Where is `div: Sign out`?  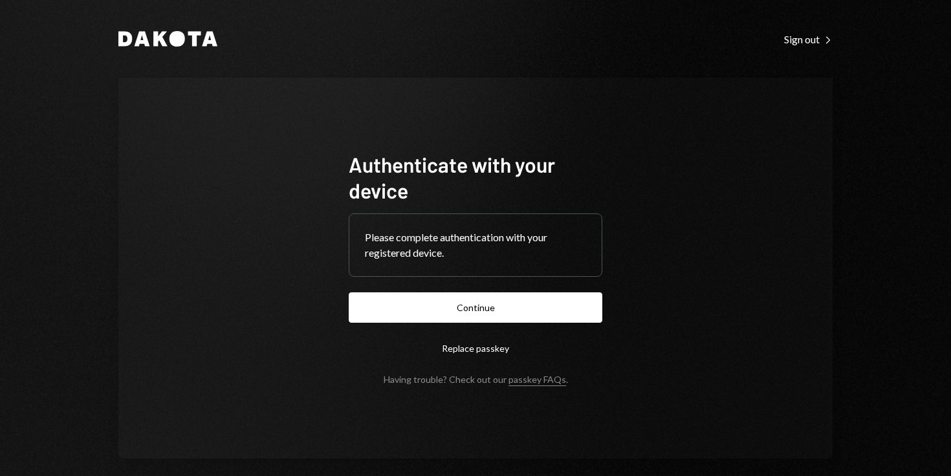 div: Sign out is located at coordinates (808, 39).